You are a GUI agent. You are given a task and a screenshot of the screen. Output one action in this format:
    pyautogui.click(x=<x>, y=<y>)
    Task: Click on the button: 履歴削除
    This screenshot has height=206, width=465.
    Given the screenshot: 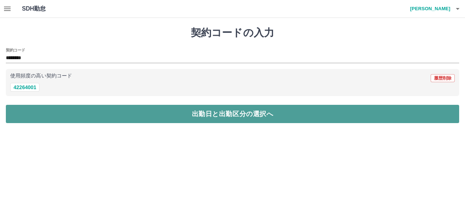 What is the action you would take?
    pyautogui.click(x=443, y=78)
    